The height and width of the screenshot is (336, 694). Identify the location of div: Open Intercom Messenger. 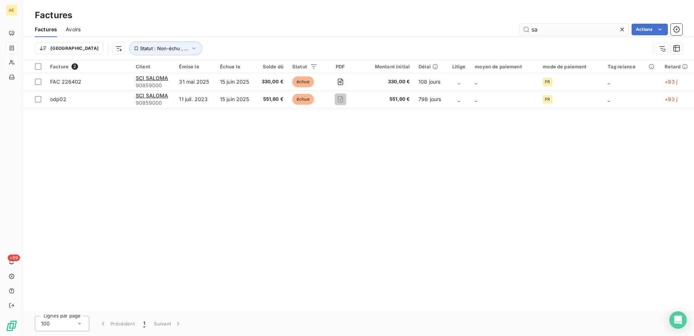
(678, 320).